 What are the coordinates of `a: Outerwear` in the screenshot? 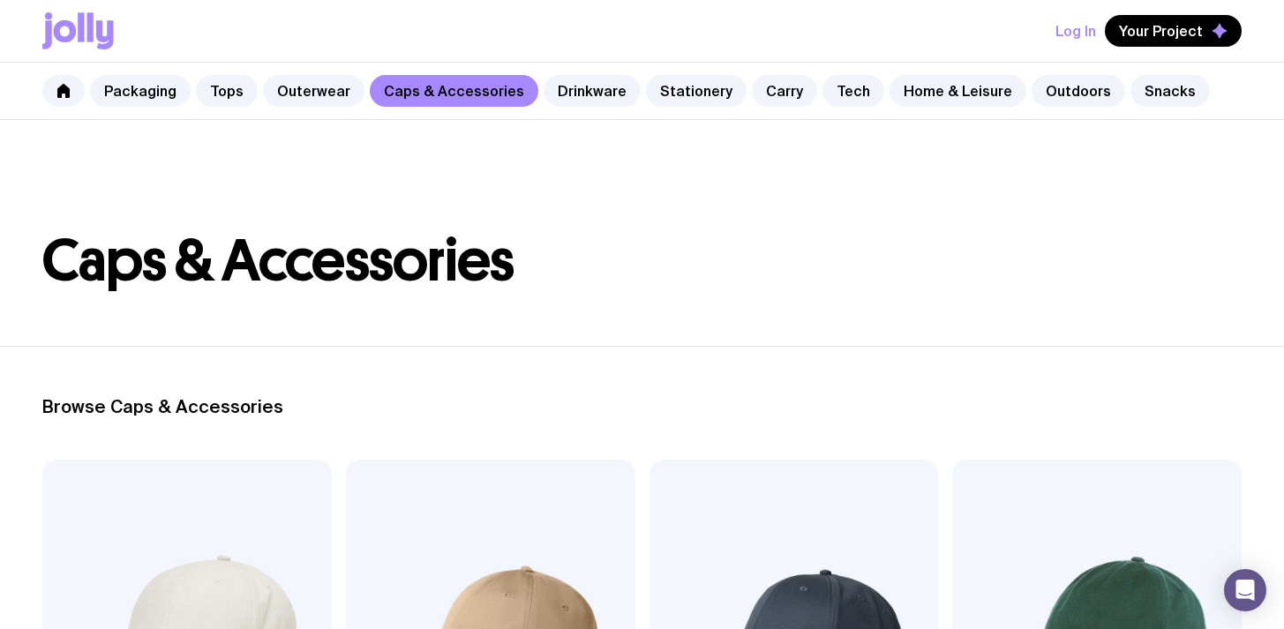 It's located at (313, 91).